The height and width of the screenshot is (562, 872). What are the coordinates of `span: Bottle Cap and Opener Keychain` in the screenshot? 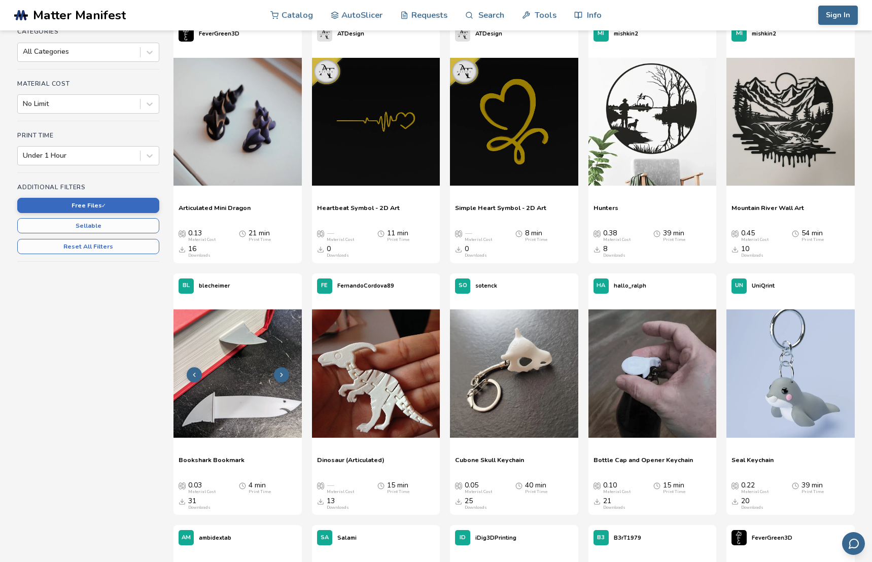 It's located at (643, 464).